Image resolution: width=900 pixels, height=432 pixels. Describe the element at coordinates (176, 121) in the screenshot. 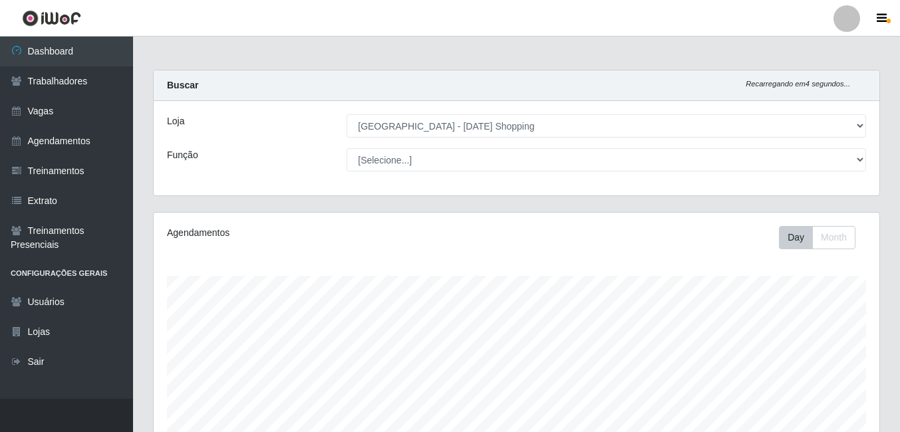

I see `label: Loja` at that location.